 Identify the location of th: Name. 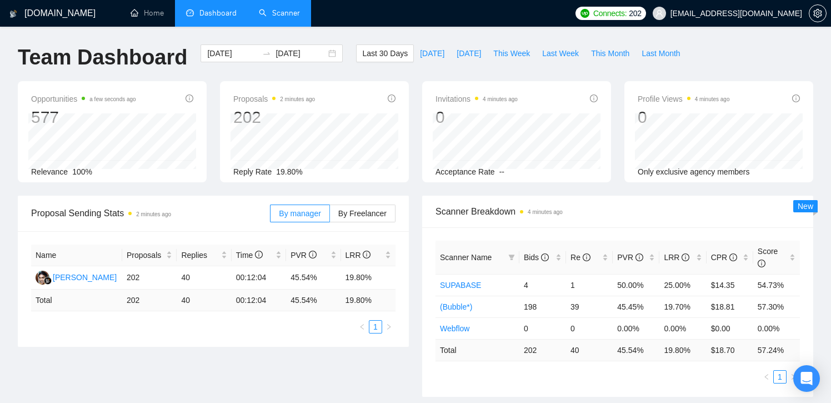
(77, 255).